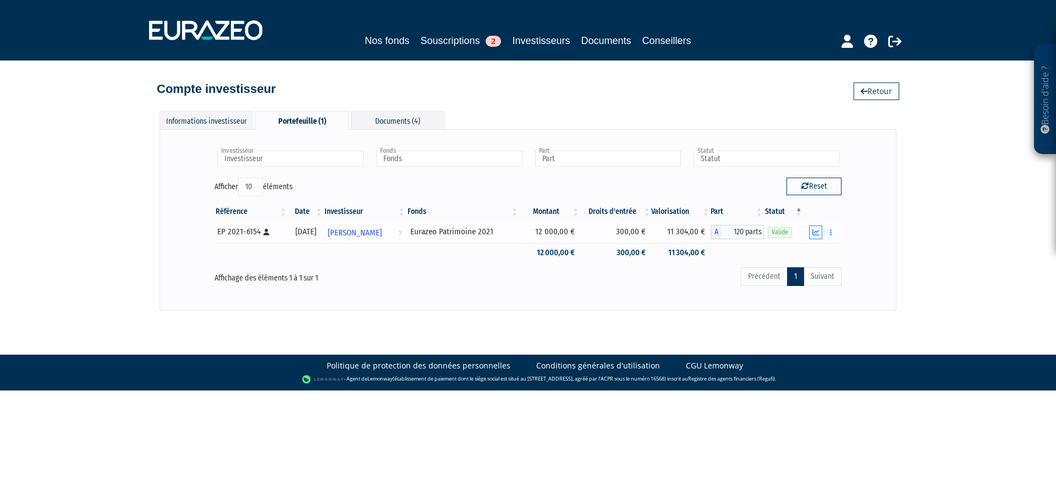  Describe the element at coordinates (540, 41) in the screenshot. I see `a: Investisseurs` at that location.